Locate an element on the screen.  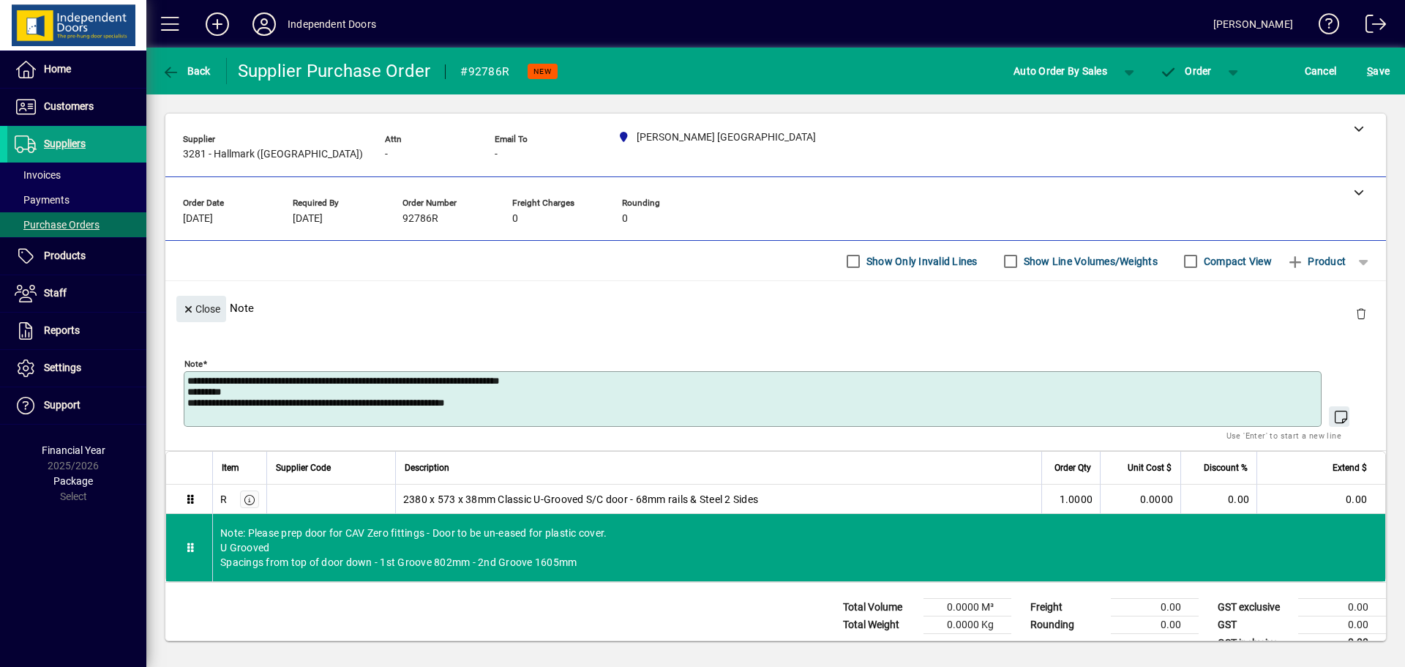
app-page-header-button: Back is located at coordinates (187, 71).